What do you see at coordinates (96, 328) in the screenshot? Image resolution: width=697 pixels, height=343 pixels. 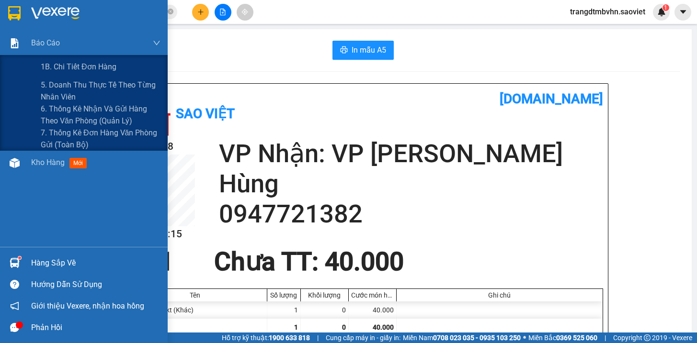 I see `div: Phản hồi` at bounding box center [96, 328].